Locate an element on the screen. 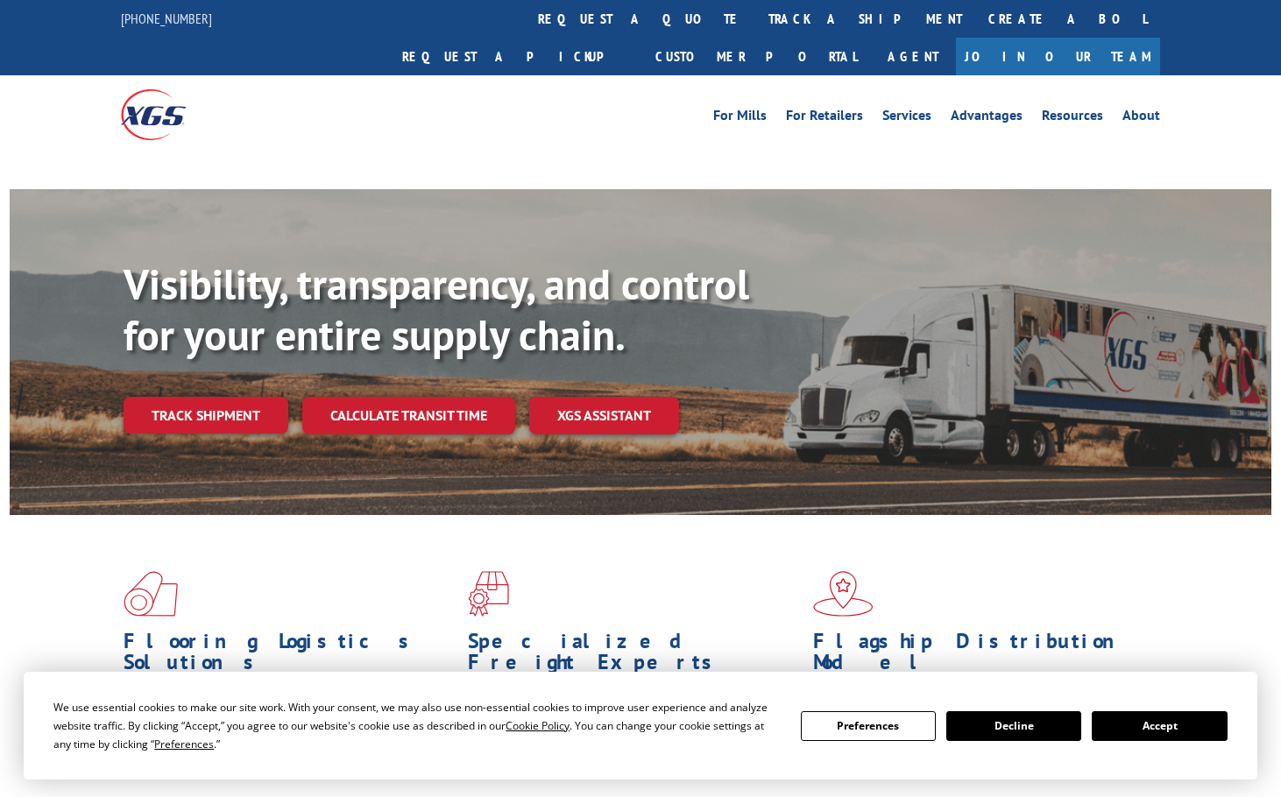 Image resolution: width=1281 pixels, height=797 pixels. h1: Flagship Distribution Model is located at coordinates (979, 656).